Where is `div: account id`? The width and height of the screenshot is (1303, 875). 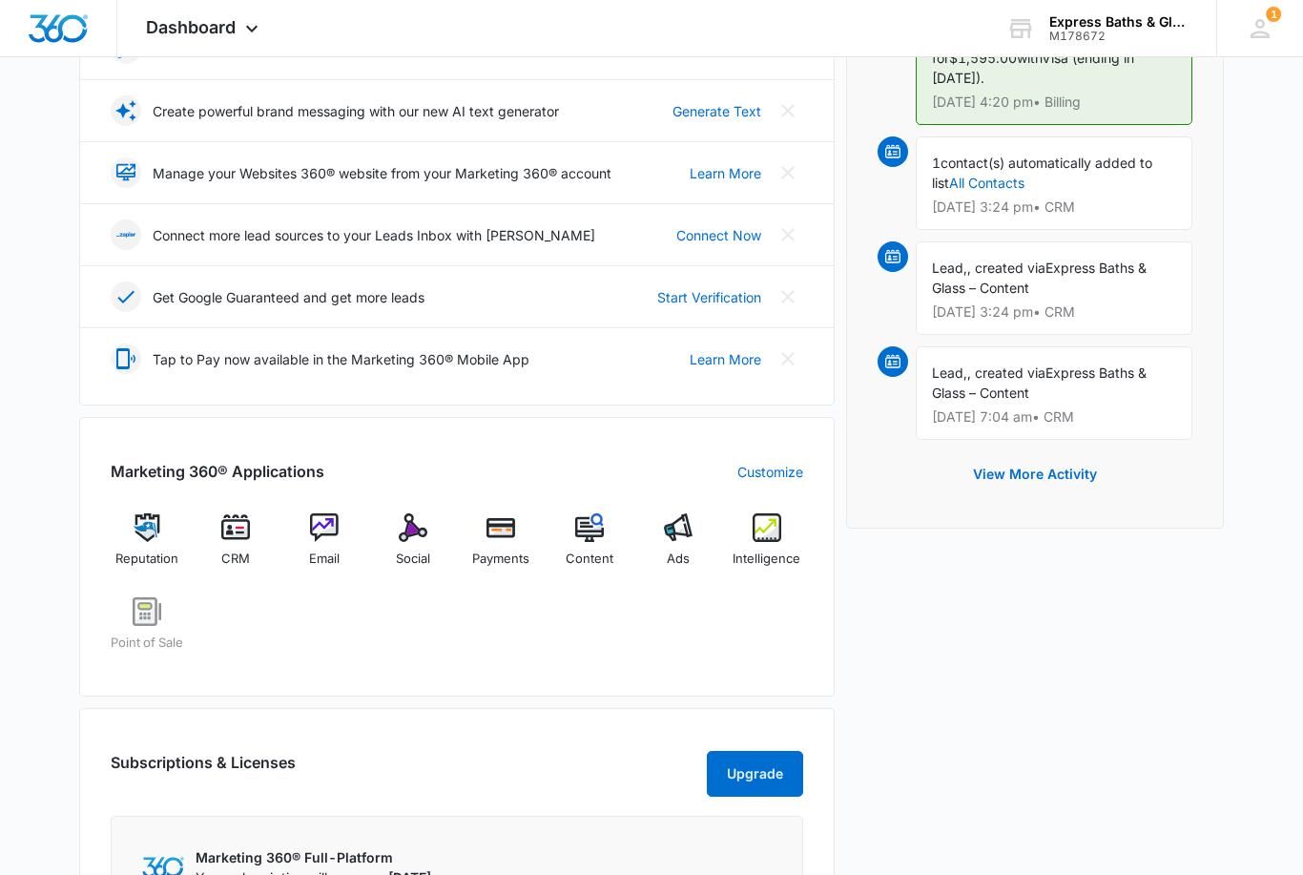
div: account id is located at coordinates (1119, 36).